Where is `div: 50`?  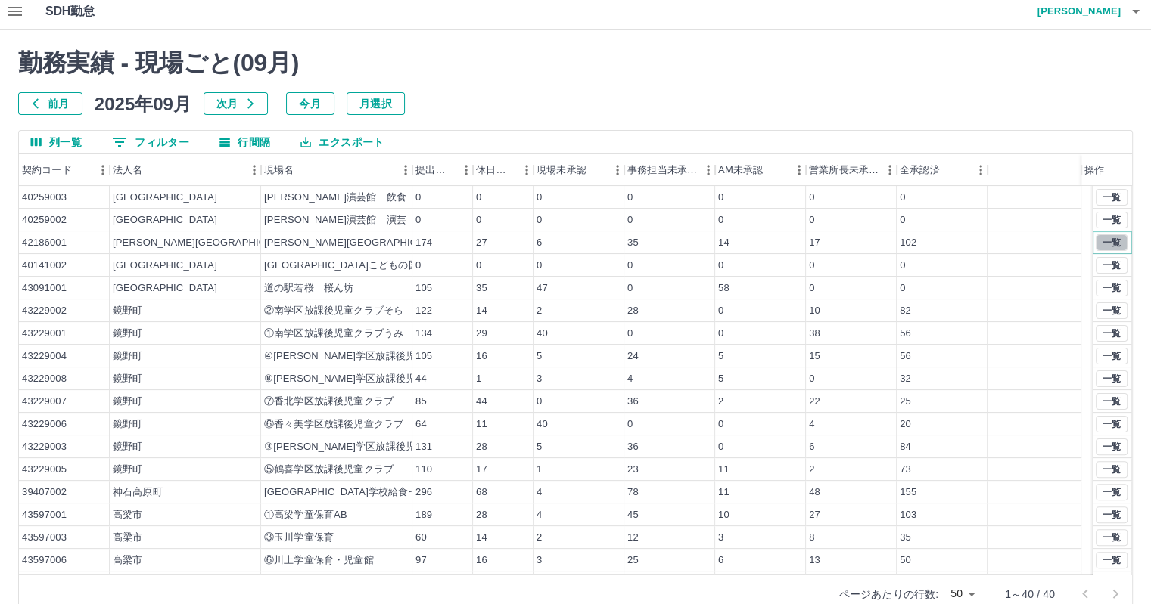
div: 50 is located at coordinates (905, 561).